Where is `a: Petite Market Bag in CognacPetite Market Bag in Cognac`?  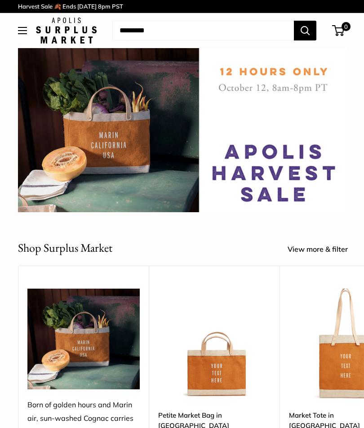
a: Petite Market Bag in CognacPetite Market Bag in Cognac is located at coordinates (214, 345).